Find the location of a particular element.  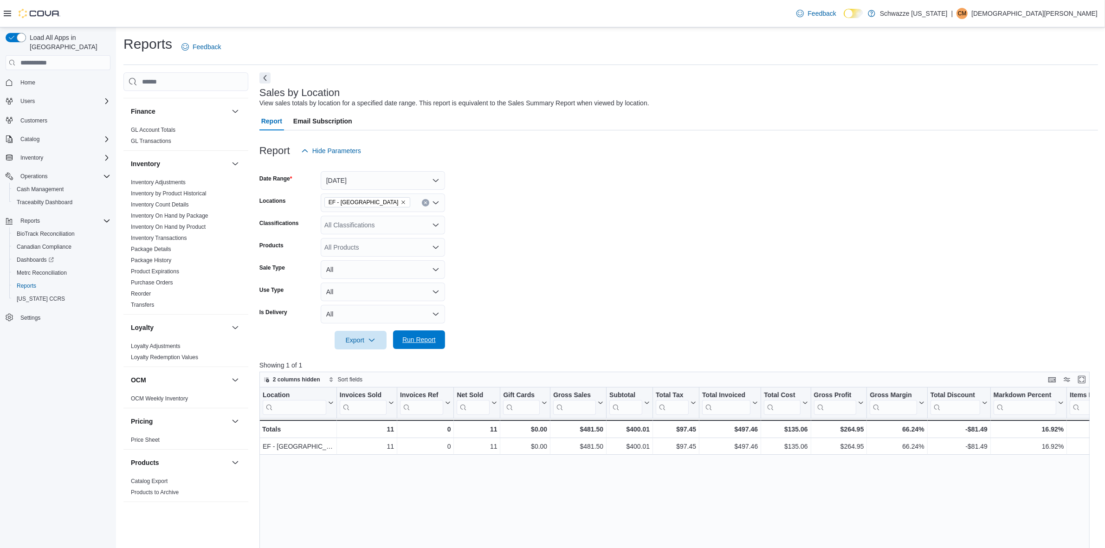

div: Markdown Percent is located at coordinates (1025, 403).